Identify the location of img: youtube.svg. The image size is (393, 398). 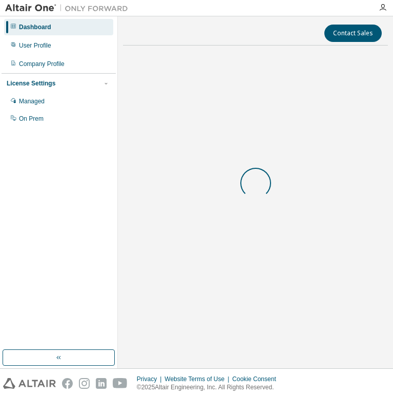
(120, 384).